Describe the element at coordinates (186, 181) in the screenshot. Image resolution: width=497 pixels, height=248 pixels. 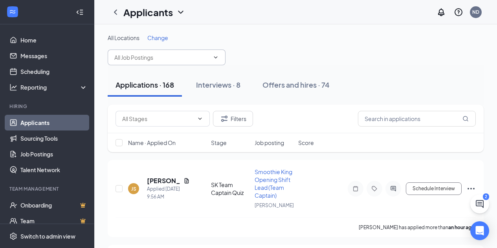
I see `svg: Document` at that location.